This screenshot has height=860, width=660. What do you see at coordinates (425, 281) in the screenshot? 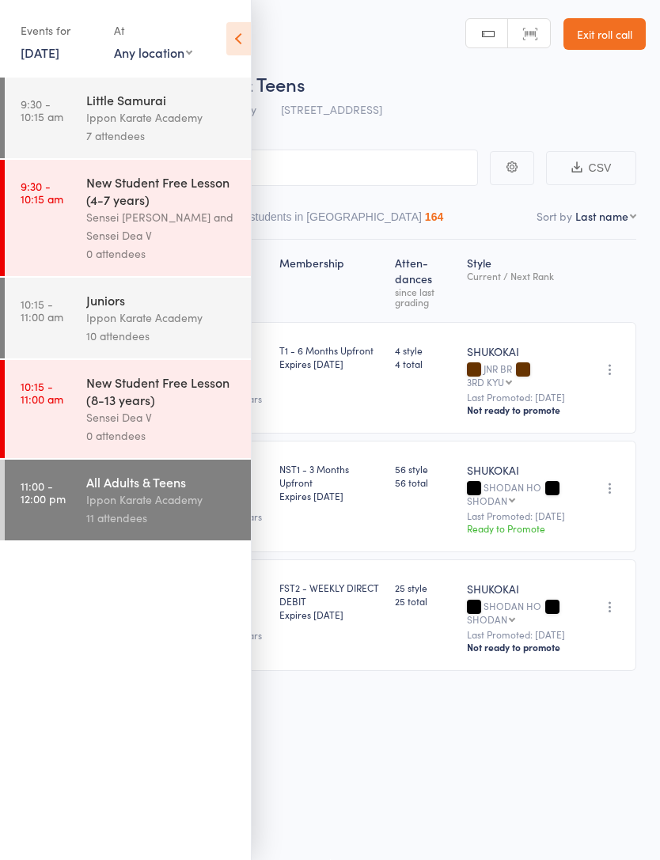
I see `div: Atten­dances` at bounding box center [425, 281].